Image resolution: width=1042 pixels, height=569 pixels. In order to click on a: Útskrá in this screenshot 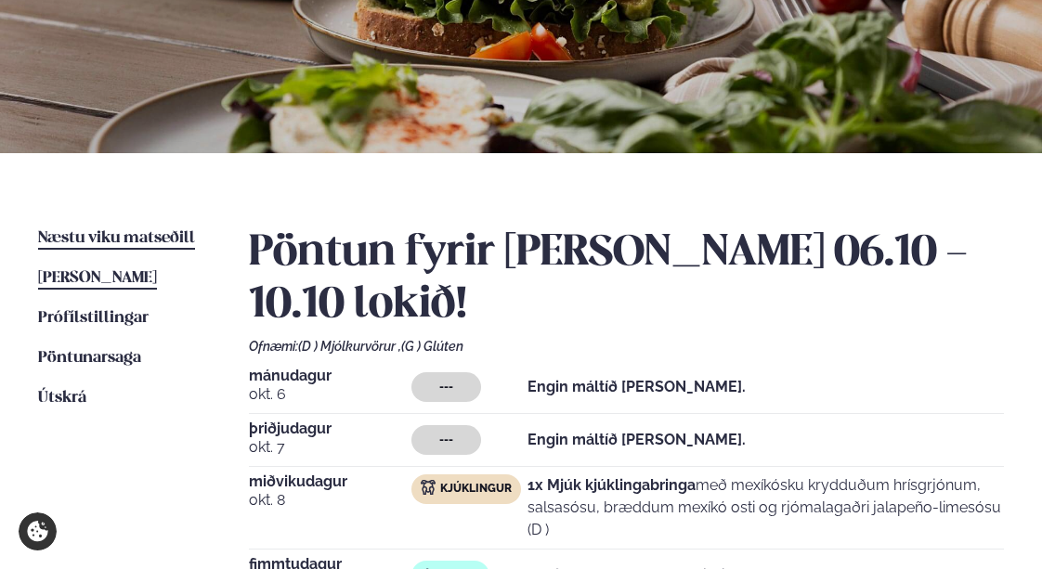, I will do `click(62, 398)`.